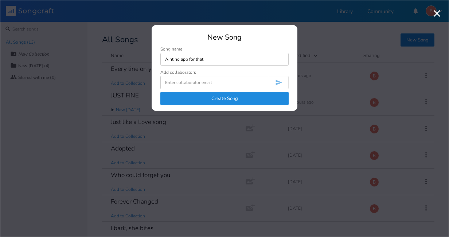 This screenshot has height=237, width=449. I want to click on input: Enter song name, so click(224, 59).